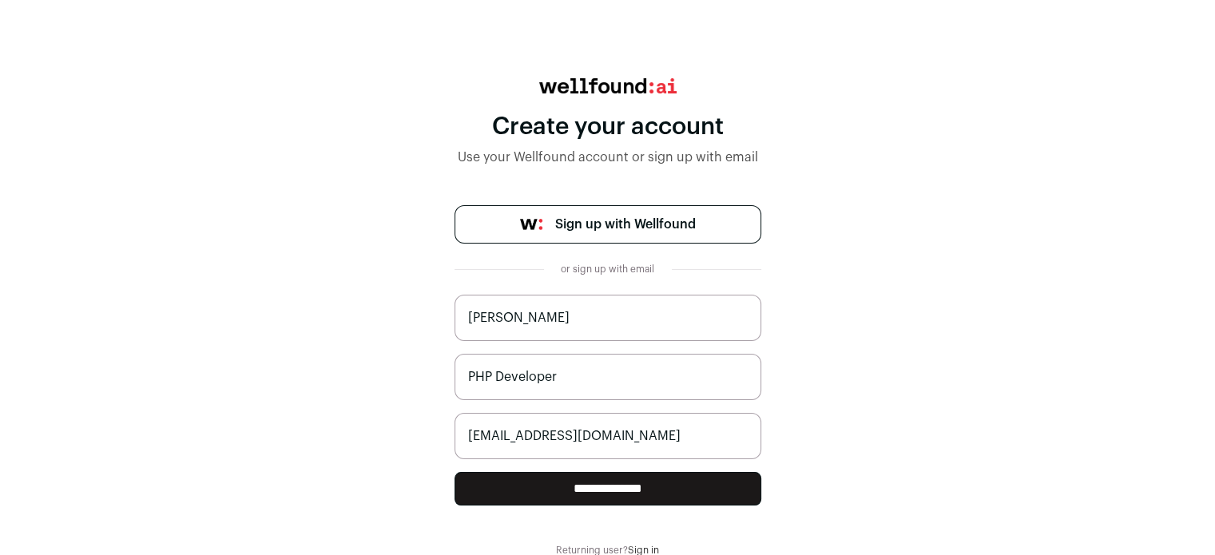  Describe the element at coordinates (608, 224) in the screenshot. I see `a: Sign up with Wellfound` at that location.